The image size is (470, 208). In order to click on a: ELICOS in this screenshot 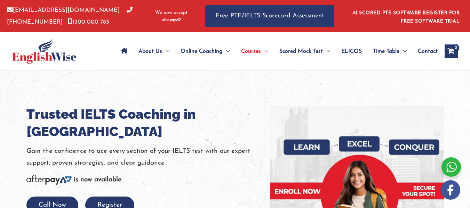, I will do `click(351, 51)`.